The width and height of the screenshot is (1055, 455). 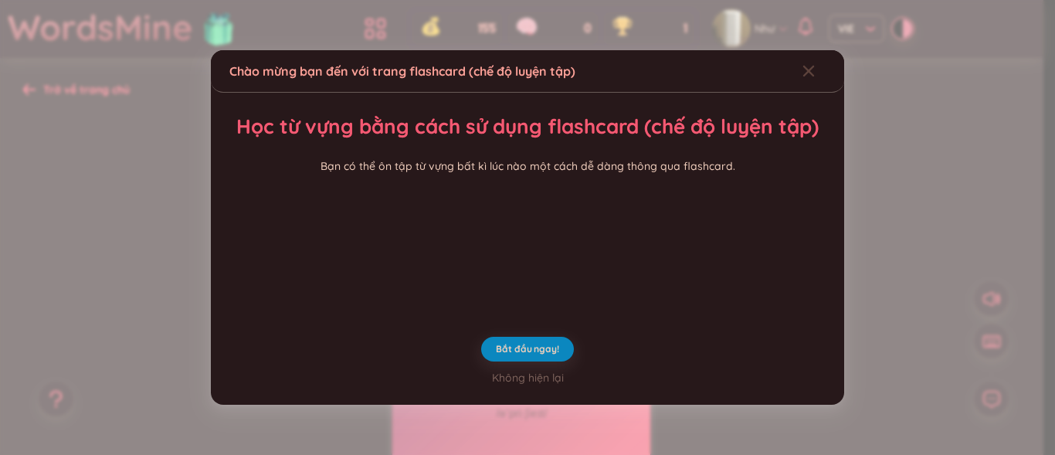 I want to click on div: Chào mừng bạn đến với trang flashcard (chế độ luyện tập), so click(x=527, y=71).